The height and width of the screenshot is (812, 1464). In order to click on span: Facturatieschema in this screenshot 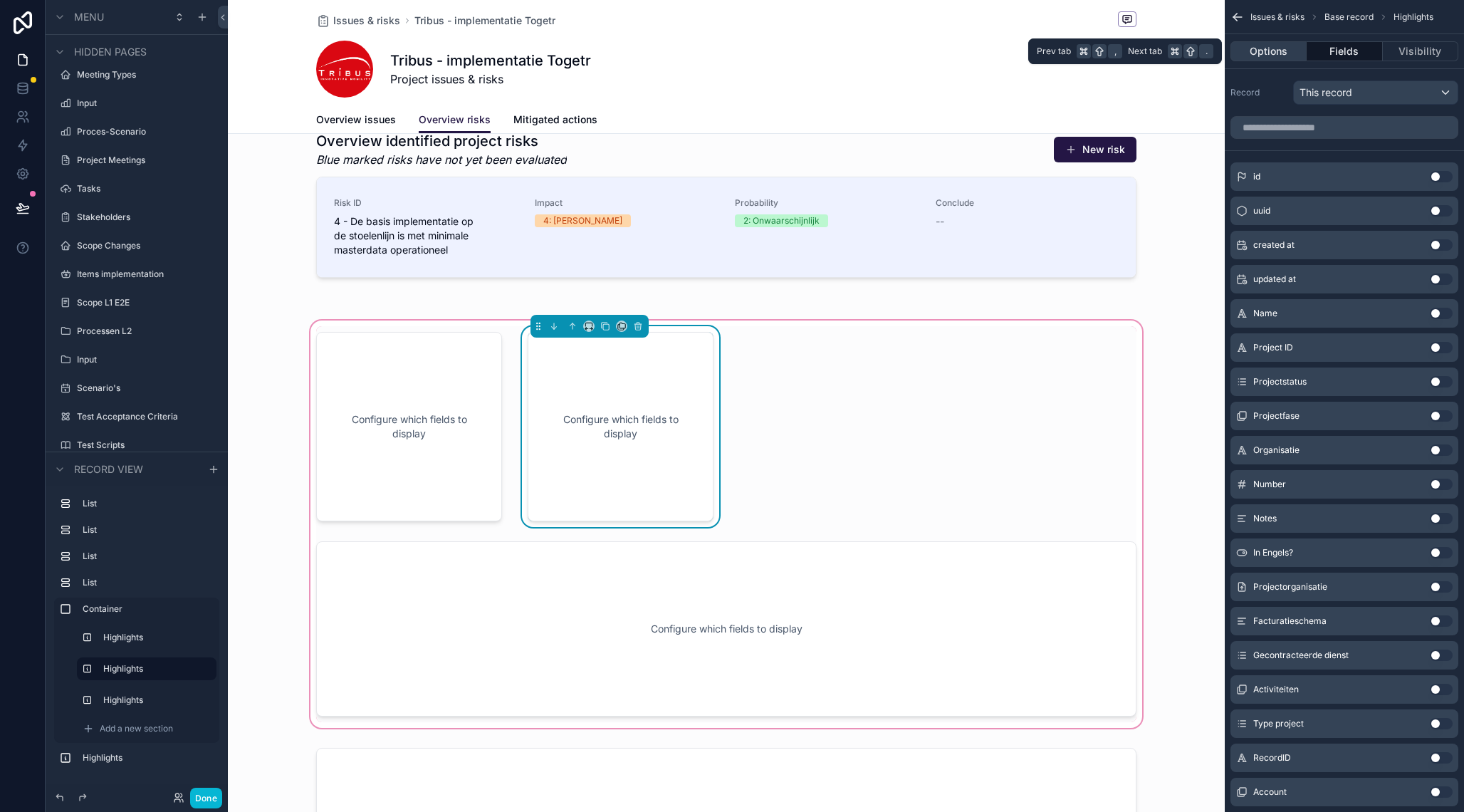, I will do `click(1290, 621)`.